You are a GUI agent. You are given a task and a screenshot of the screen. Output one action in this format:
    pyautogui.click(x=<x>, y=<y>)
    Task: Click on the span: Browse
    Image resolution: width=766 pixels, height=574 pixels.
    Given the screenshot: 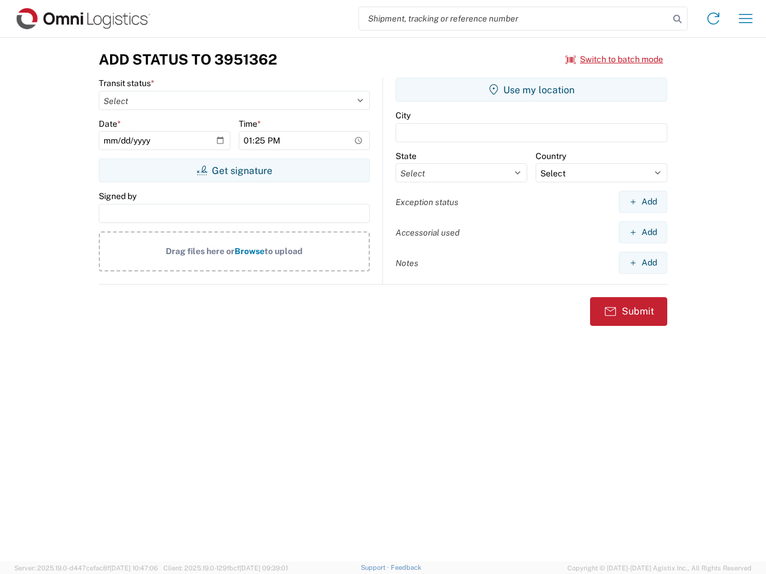 What is the action you would take?
    pyautogui.click(x=250, y=251)
    